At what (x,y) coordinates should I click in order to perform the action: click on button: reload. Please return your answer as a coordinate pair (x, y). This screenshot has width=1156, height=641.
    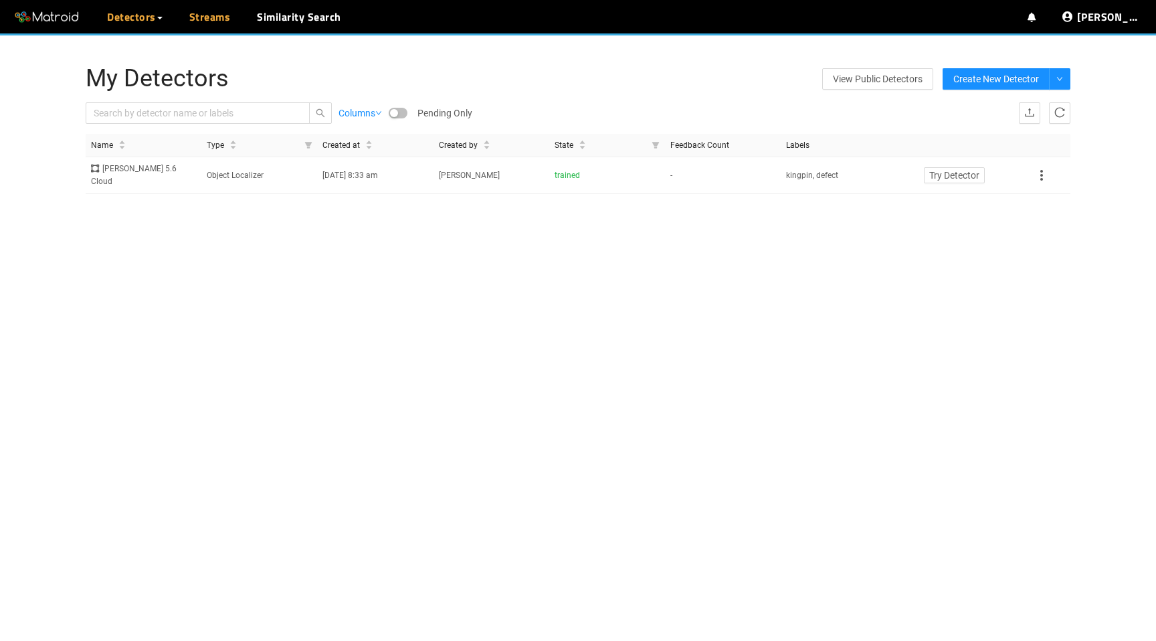
    Looking at the image, I should click on (1059, 113).